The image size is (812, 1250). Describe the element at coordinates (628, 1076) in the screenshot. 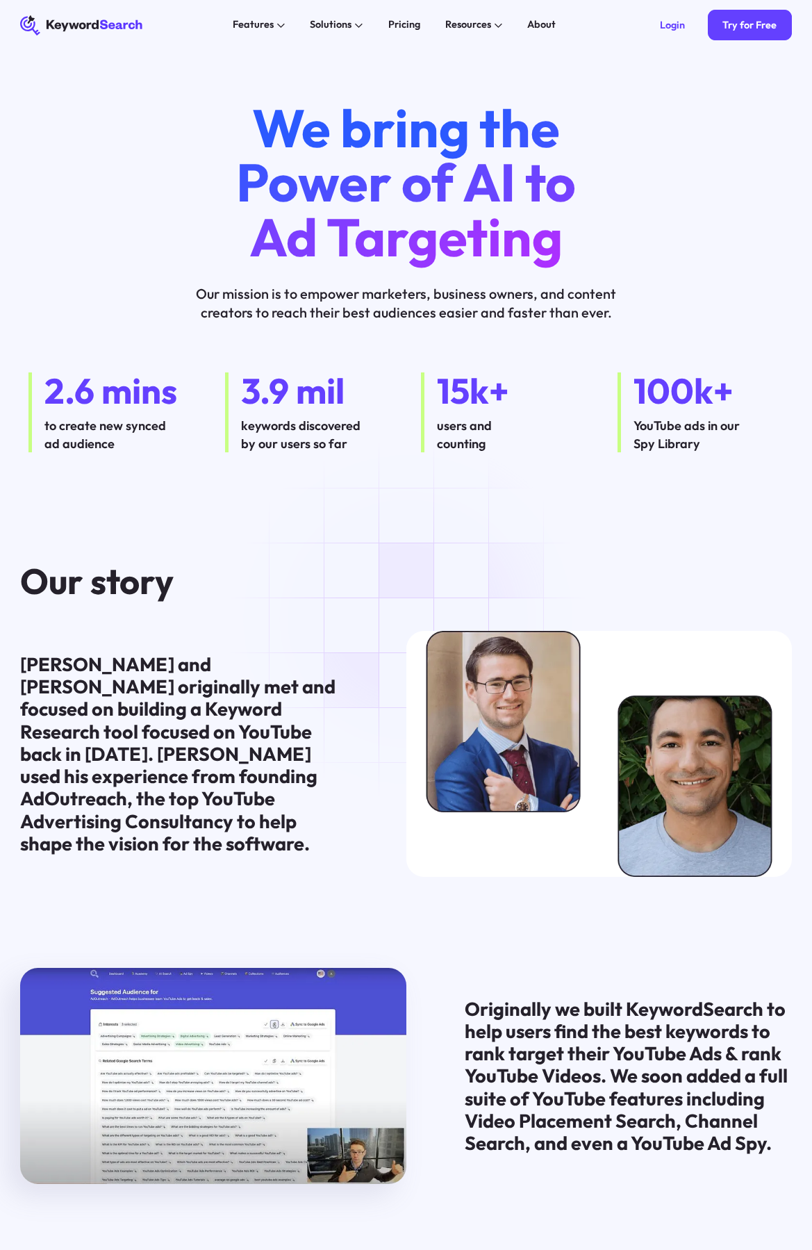

I see `div: Originally we built KeywordSearch to help users find the best keywords to rank target their YouTu...` at that location.